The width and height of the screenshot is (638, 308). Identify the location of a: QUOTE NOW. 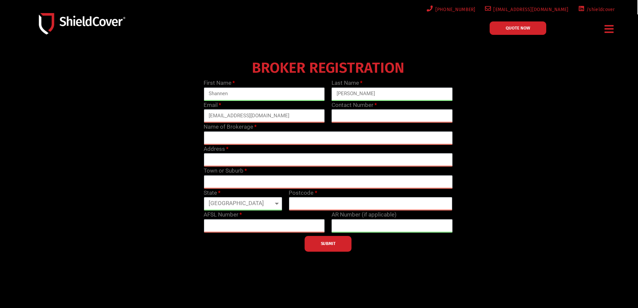
(518, 28).